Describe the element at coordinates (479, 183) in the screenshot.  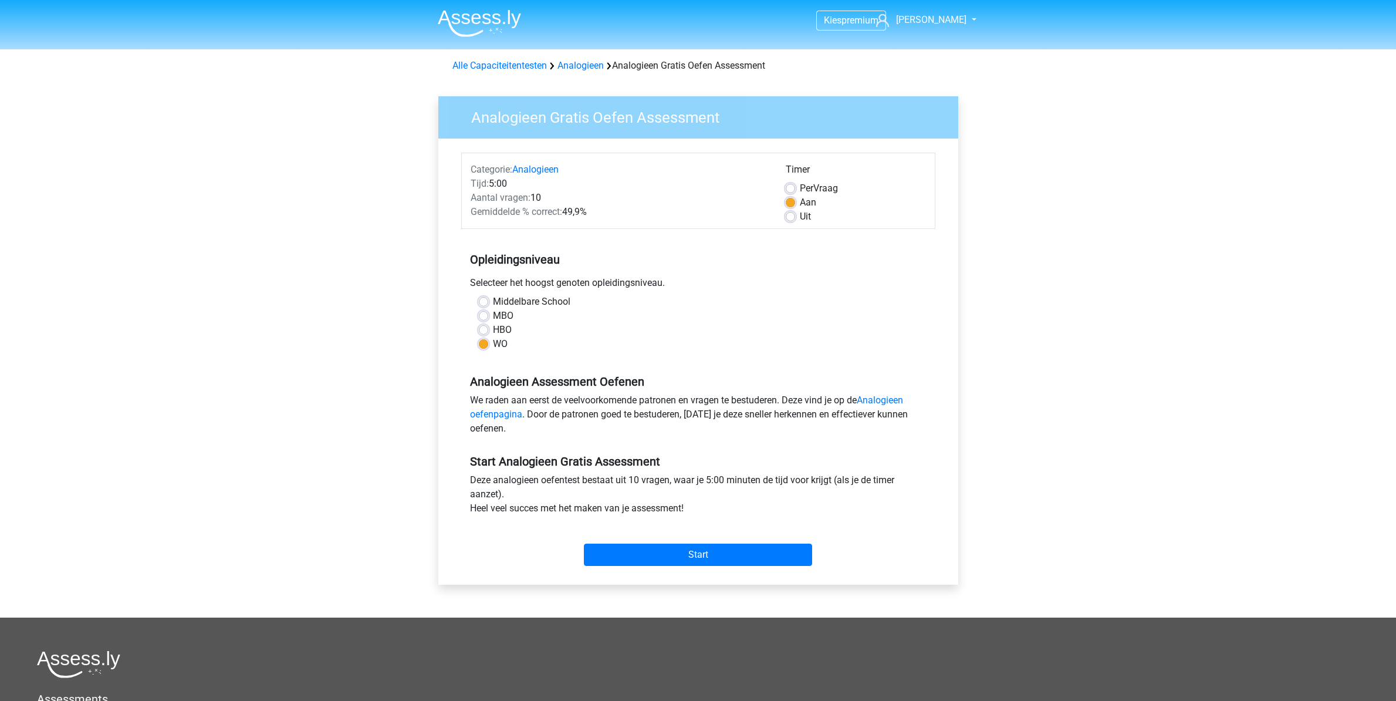
I see `span: Tijd:` at that location.